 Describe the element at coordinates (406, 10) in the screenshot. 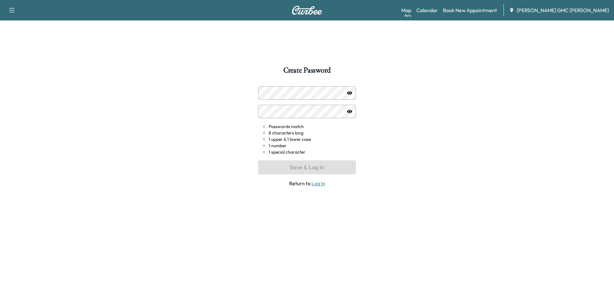

I see `a: MapBeta` at that location.